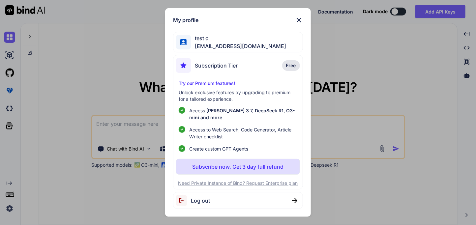 The image size is (476, 225). I want to click on p: Need Private Instance of Bind? Request Enterprise plan, so click(238, 183).